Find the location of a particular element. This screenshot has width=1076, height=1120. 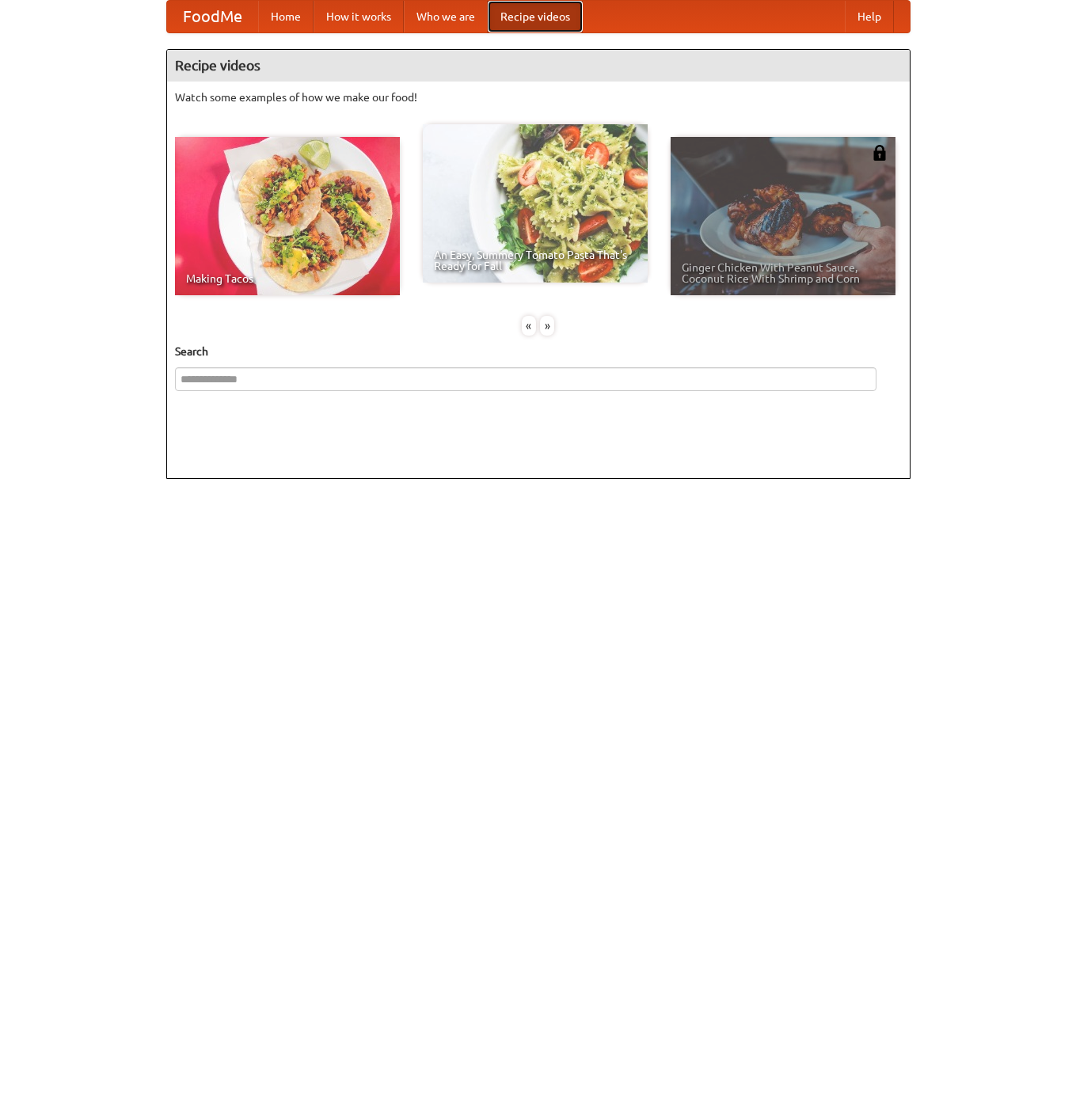

p: Watch some examples of how we make our food! is located at coordinates (538, 98).